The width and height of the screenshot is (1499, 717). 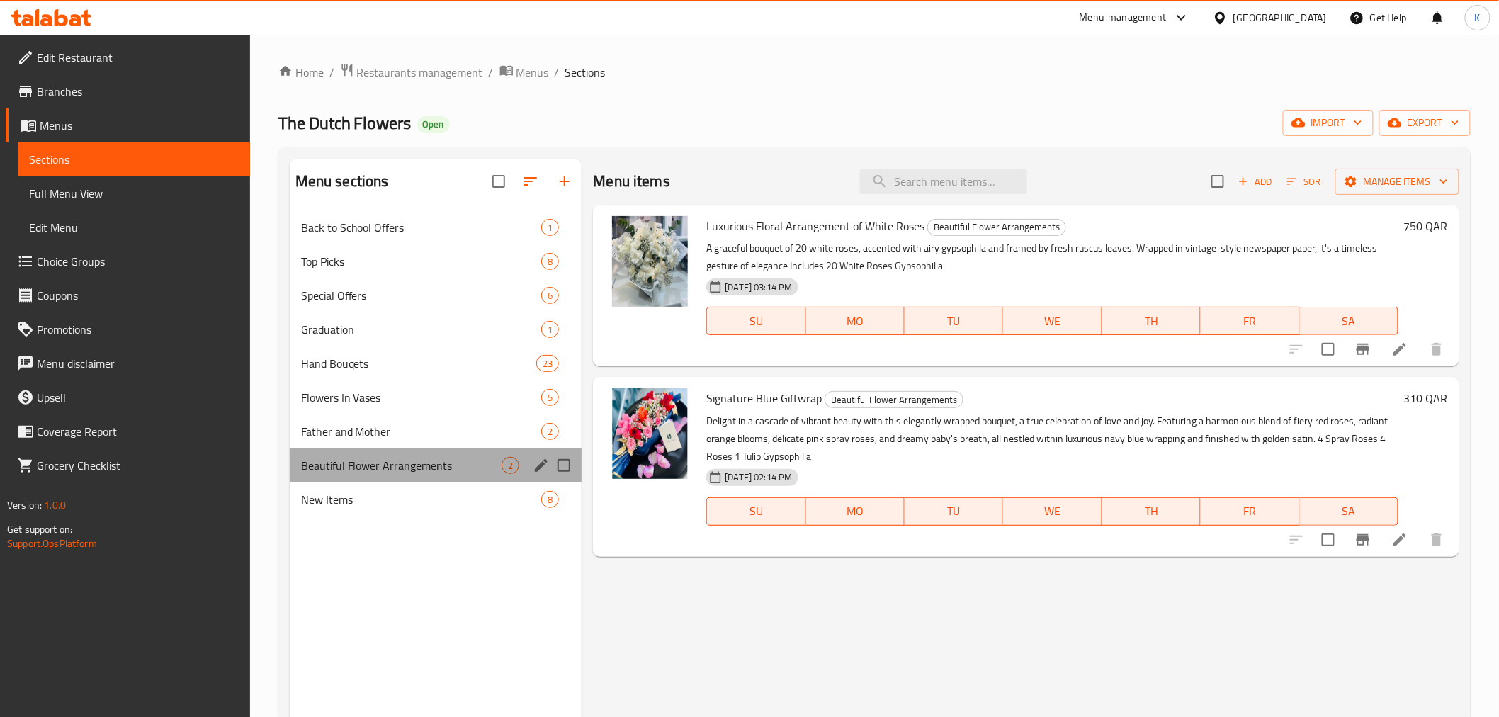 I want to click on button: import, so click(x=1328, y=123).